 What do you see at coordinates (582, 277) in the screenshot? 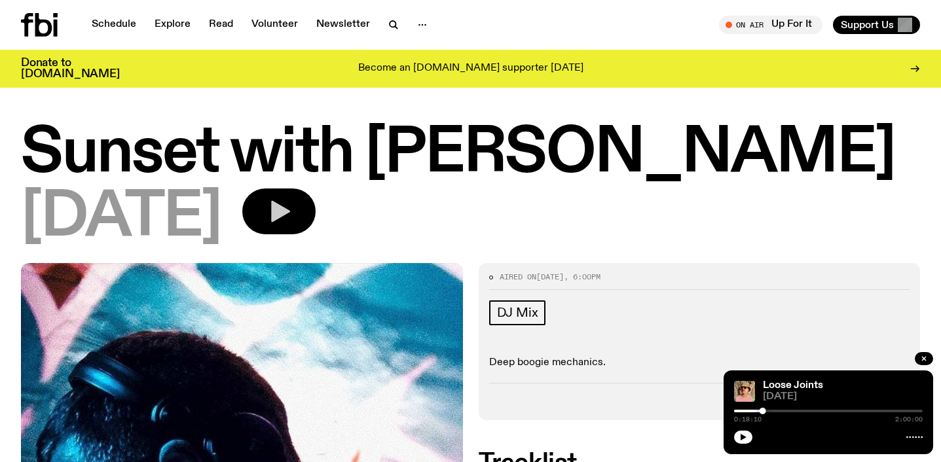
I see `span: , 6:00pm` at bounding box center [582, 277].